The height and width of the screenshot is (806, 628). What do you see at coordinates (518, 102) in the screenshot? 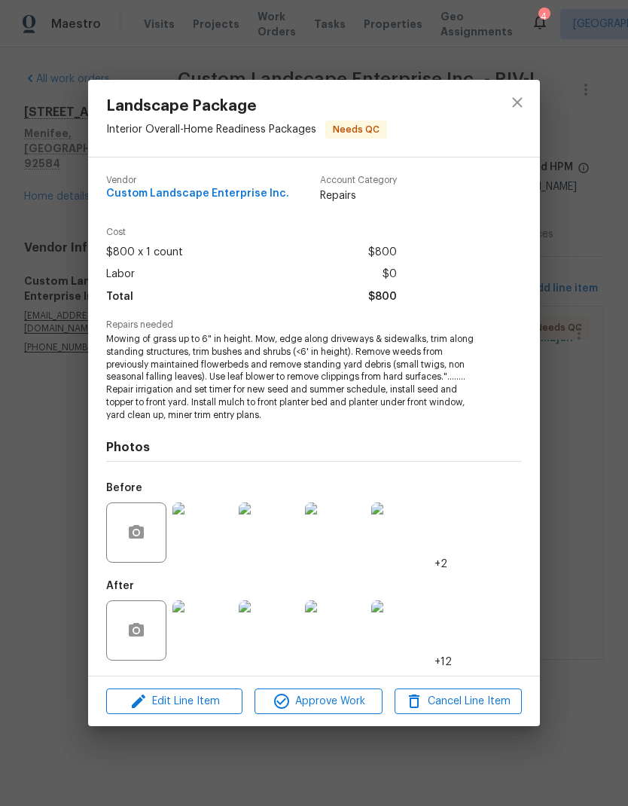
I see `button: close` at bounding box center [518, 102].